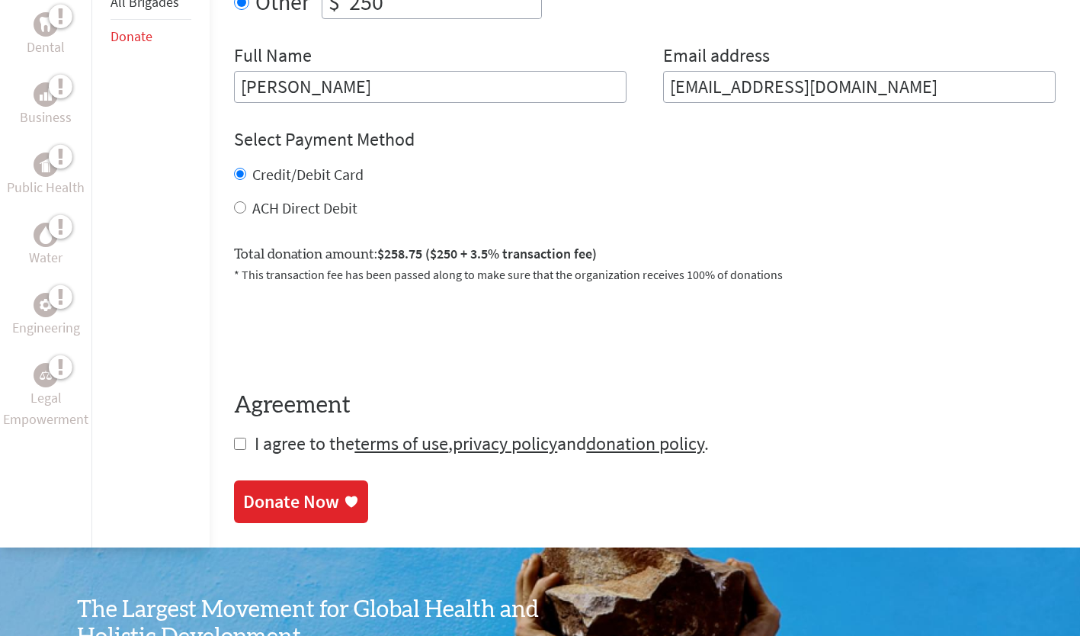 This screenshot has width=1080, height=636. Describe the element at coordinates (46, 305) in the screenshot. I see `div: Engineering` at that location.